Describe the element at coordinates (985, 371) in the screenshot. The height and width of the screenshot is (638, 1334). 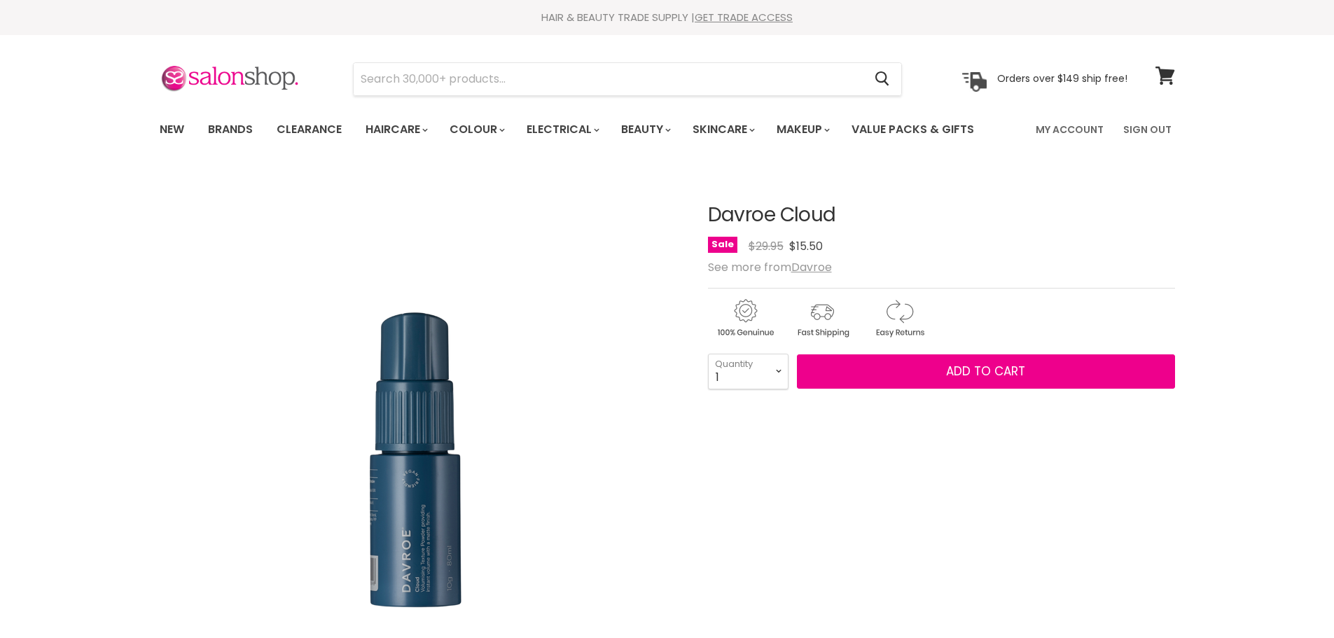
I see `span: Add to cart` at that location.